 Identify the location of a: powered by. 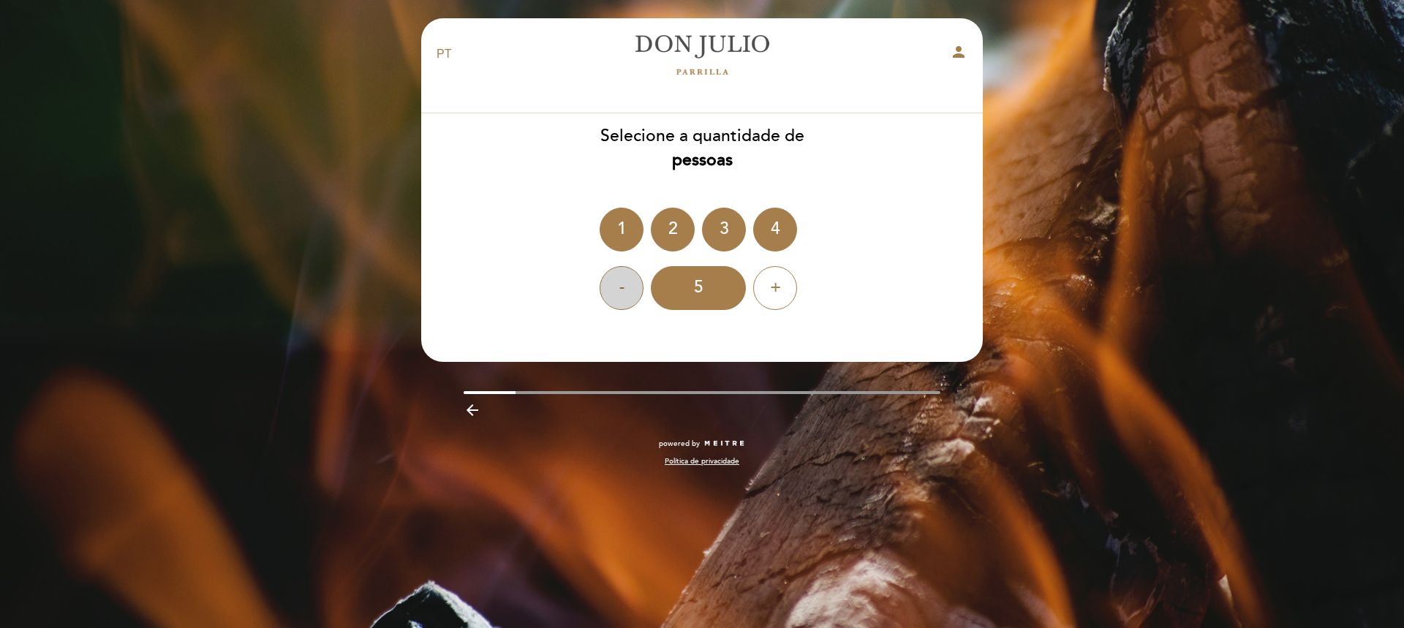
(702, 444).